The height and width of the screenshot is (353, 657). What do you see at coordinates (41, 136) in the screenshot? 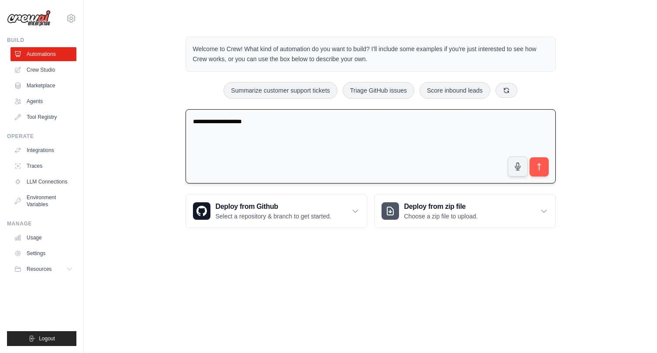
I see `div: Operate` at bounding box center [41, 136].